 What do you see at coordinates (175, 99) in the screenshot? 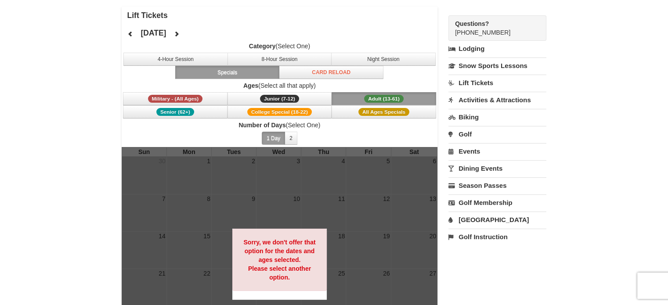
I see `span: Military - (All Ages)` at bounding box center [175, 99].